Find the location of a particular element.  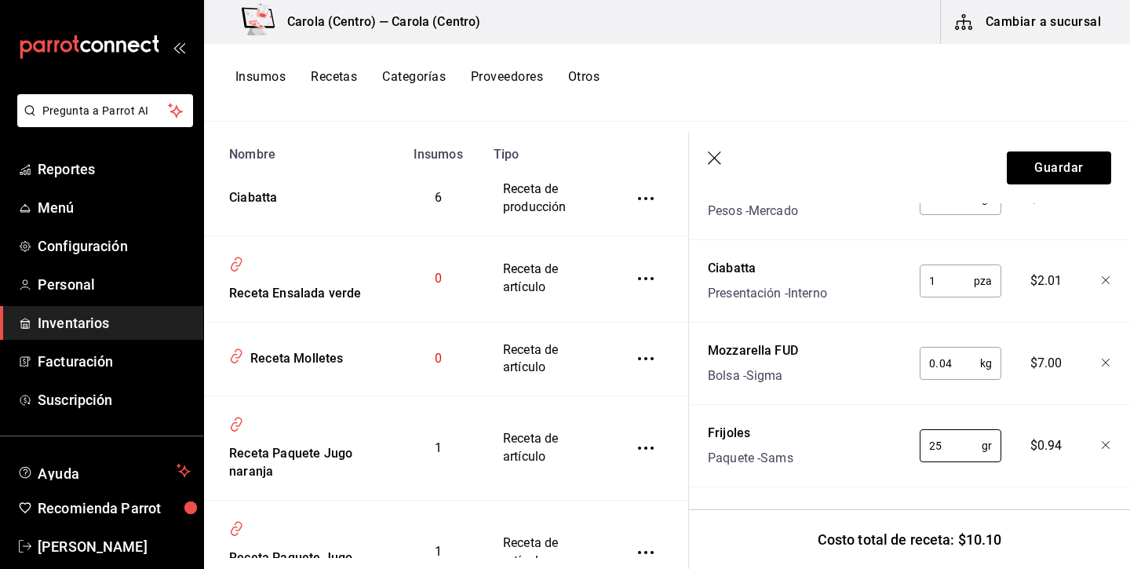

button: Otros is located at coordinates (584, 82).